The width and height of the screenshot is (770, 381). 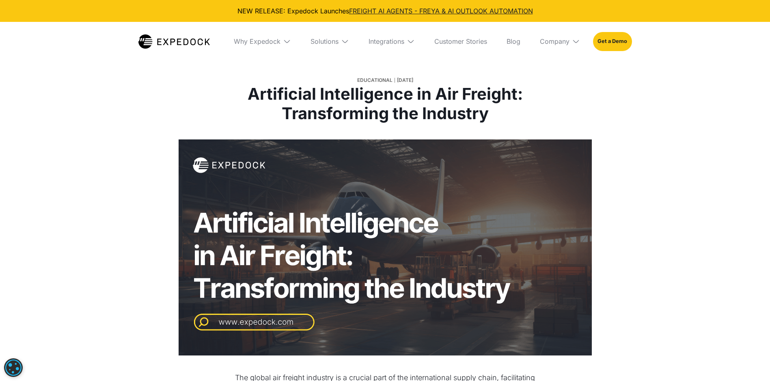 What do you see at coordinates (441, 11) in the screenshot?
I see `a: FREIGHT AI AGENTS - FREYA & AI OUTLOOK AUTOMATION` at bounding box center [441, 11].